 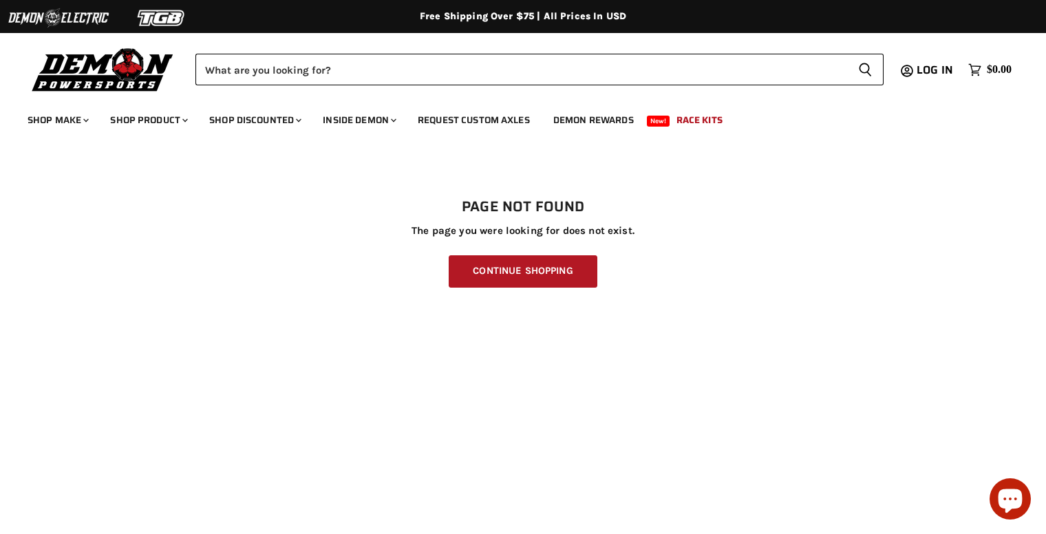 What do you see at coordinates (162, 18) in the screenshot?
I see `img: TGB Logo 2` at bounding box center [162, 18].